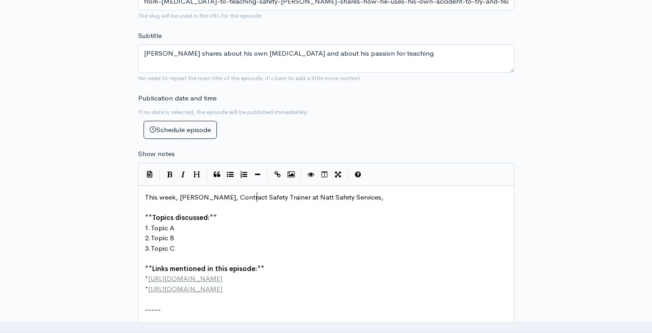  What do you see at coordinates (148, 228) in the screenshot?
I see `span: 1.` at bounding box center [148, 228].